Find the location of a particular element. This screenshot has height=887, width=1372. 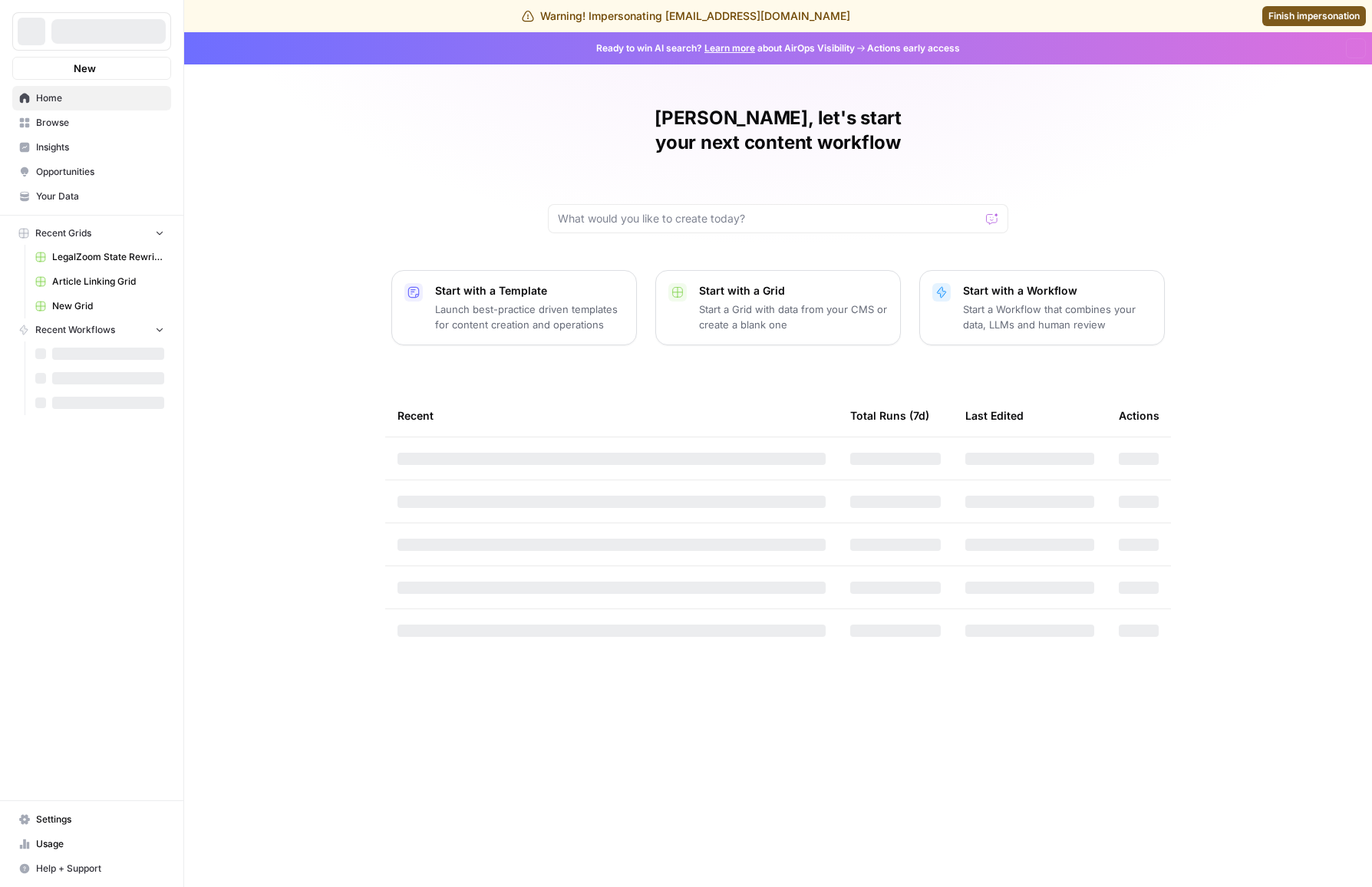

a: Article Linking Grid is located at coordinates (100, 281).